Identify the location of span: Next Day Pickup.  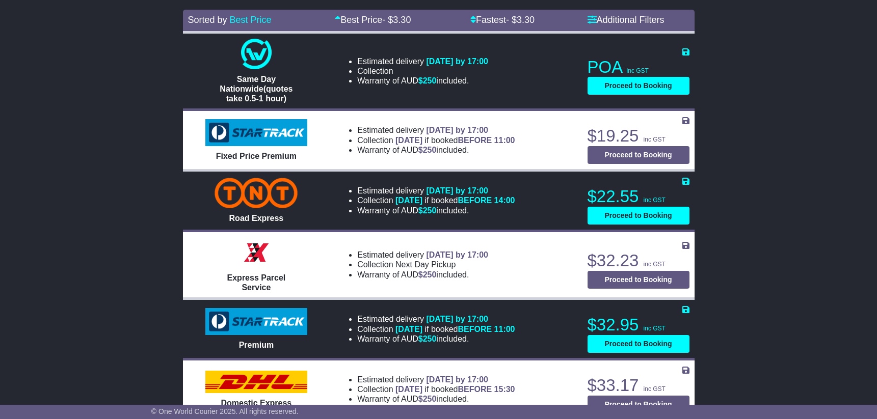
(425, 264).